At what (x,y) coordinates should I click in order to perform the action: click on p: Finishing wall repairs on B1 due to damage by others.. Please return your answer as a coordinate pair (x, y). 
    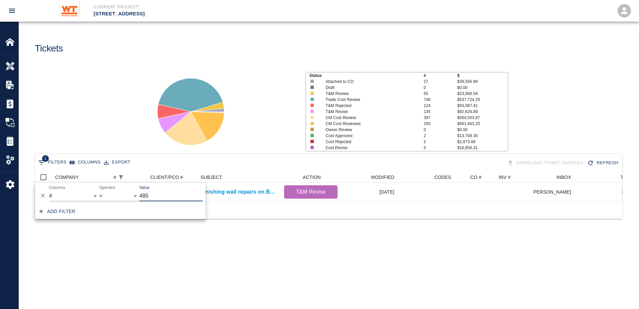
    Looking at the image, I should click on (239, 192).